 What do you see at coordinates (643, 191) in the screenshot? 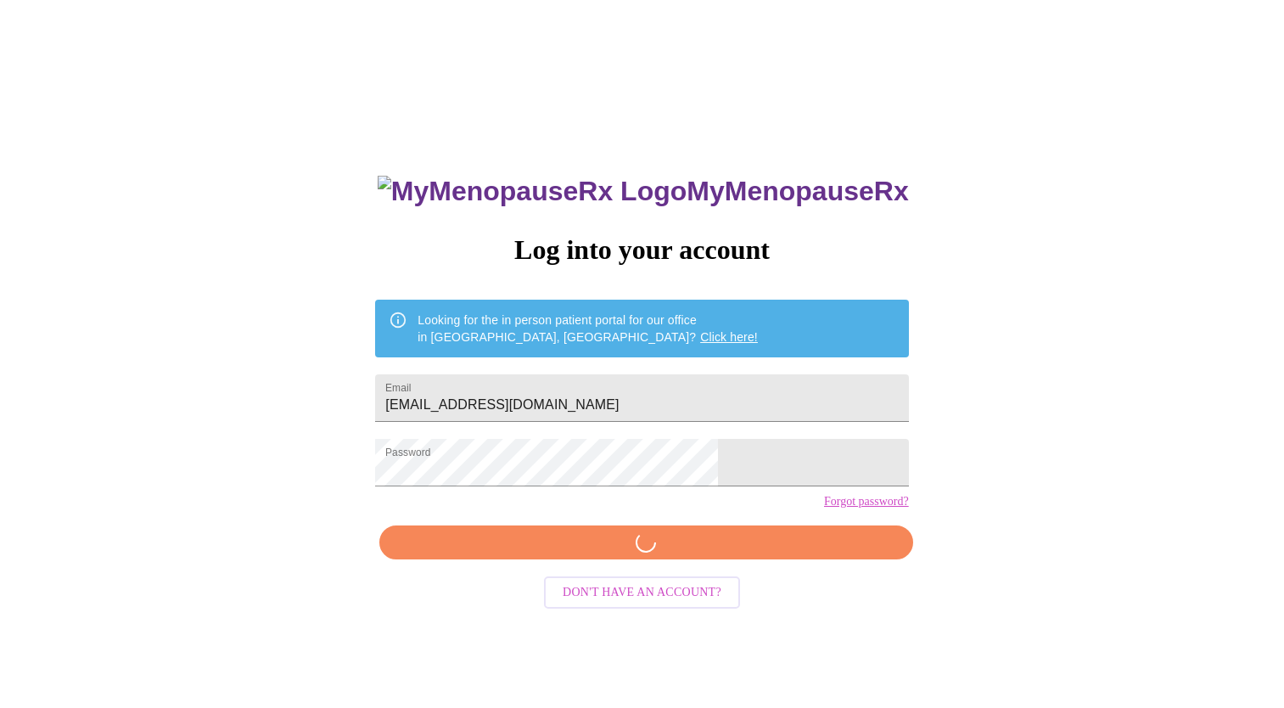
I see `h3: MyMenopauseRx` at bounding box center [643, 191].